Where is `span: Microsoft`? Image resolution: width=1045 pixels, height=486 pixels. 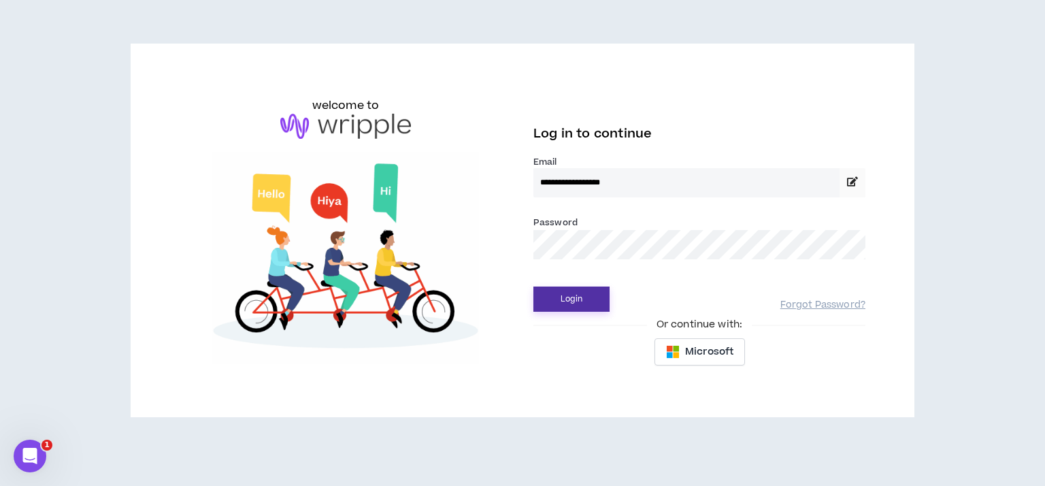 span: Microsoft is located at coordinates (709, 352).